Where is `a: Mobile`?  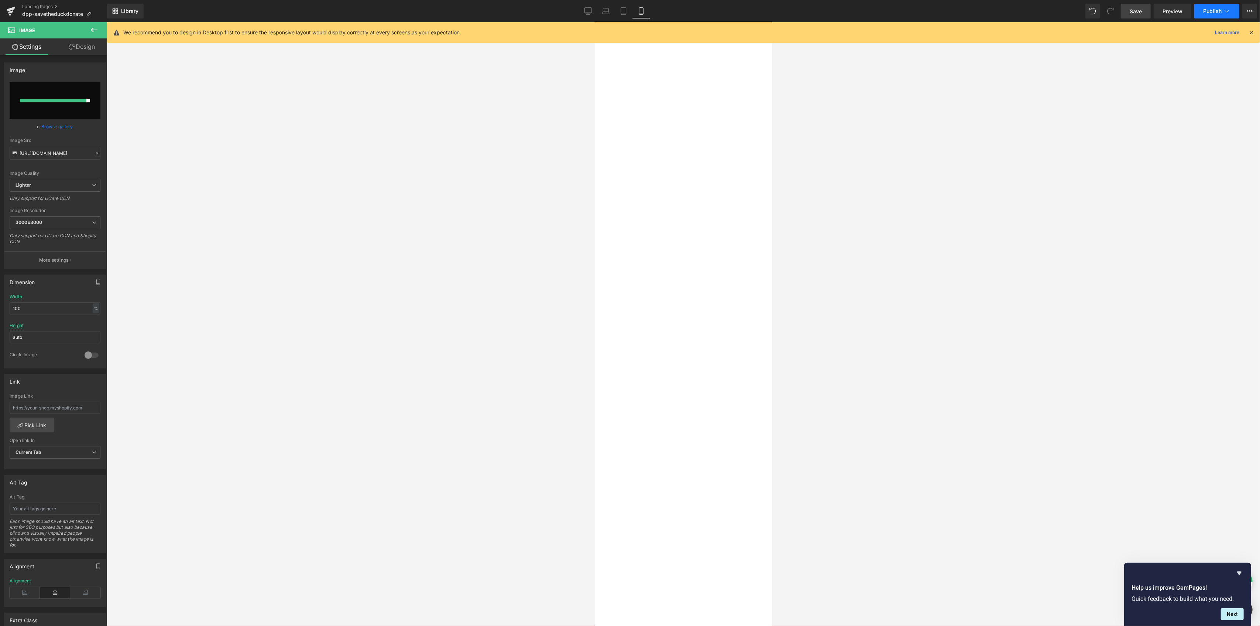 a: Mobile is located at coordinates (641, 11).